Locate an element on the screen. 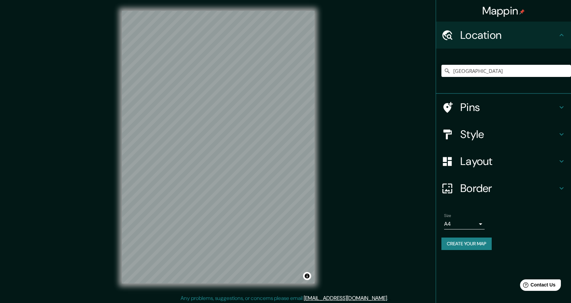  h4: Style is located at coordinates (509, 134).